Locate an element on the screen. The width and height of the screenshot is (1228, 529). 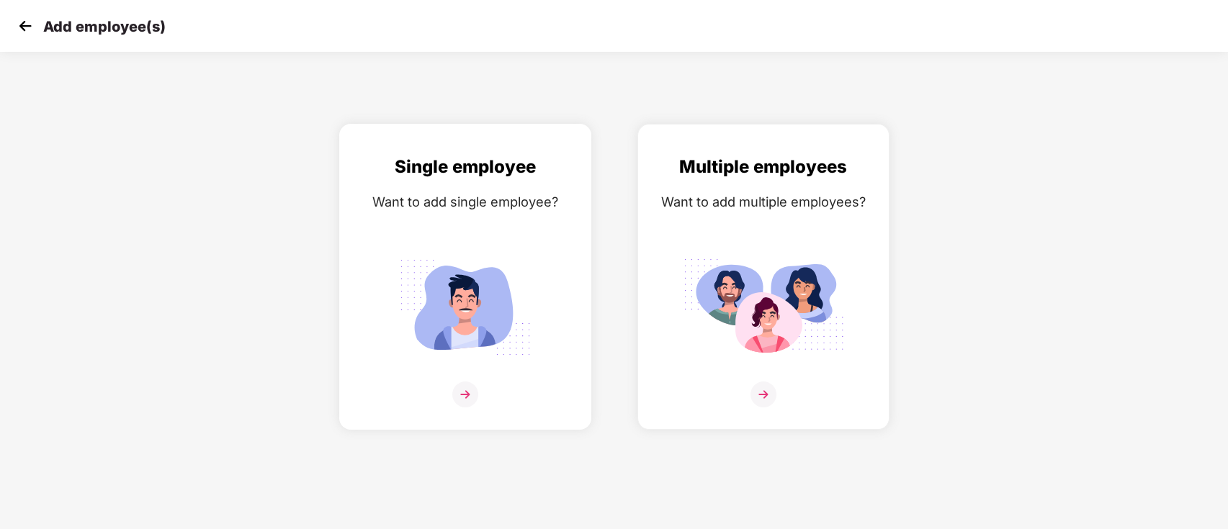
img: svg+xml;base64,PHN2ZyB4bWxucz0iaHR0cDovL3d3dy53My5vcmcvMjAwMC9zdmciIGlkPSJNdWx0aXBsZV9lbXBsb3llZS... is located at coordinates (763, 308).